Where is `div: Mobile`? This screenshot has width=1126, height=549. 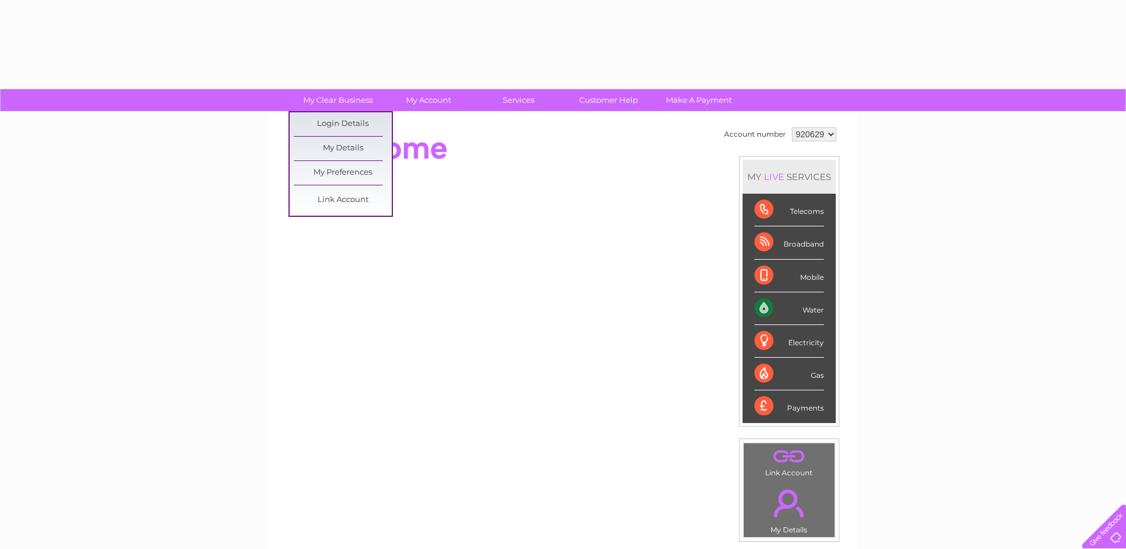 div: Mobile is located at coordinates (789, 275).